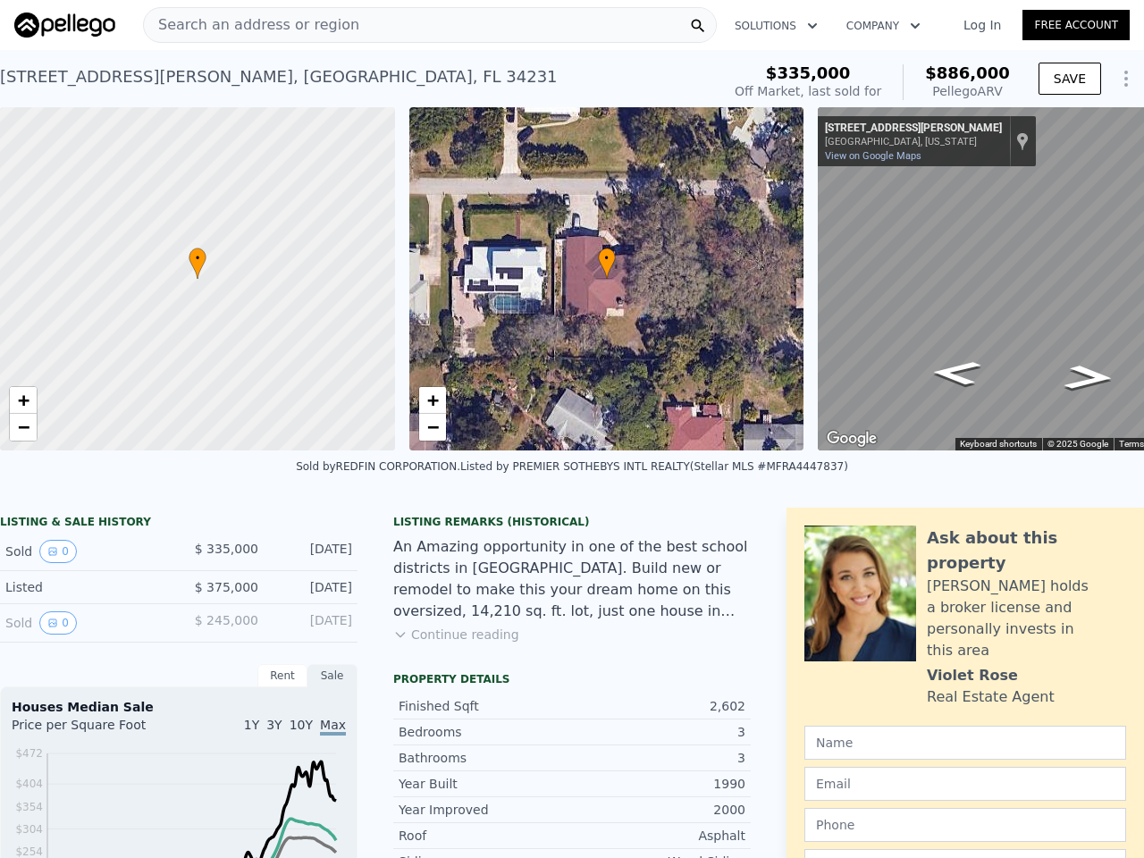 The width and height of the screenshot is (1144, 858). I want to click on div: Year Improved, so click(485, 810).